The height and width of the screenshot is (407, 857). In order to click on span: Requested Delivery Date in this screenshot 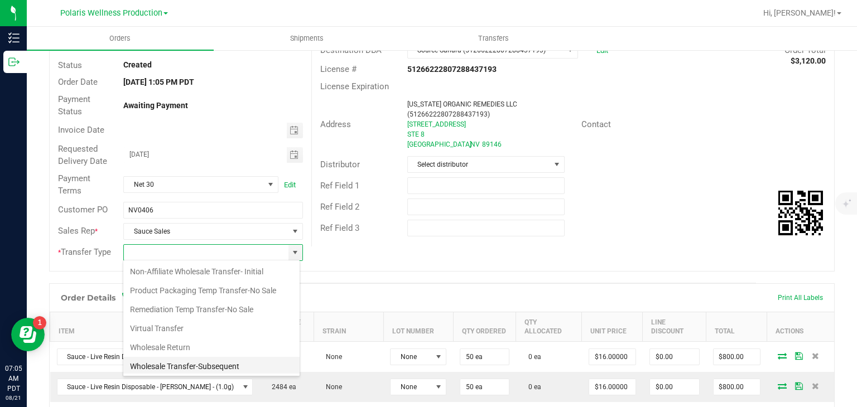, I will do `click(83, 155)`.